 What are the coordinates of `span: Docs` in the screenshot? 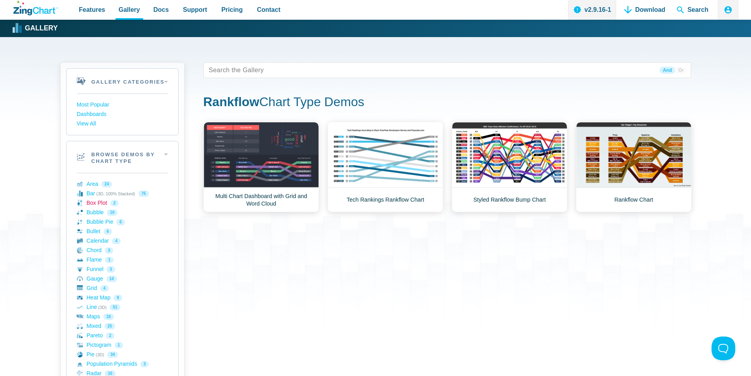 It's located at (161, 9).